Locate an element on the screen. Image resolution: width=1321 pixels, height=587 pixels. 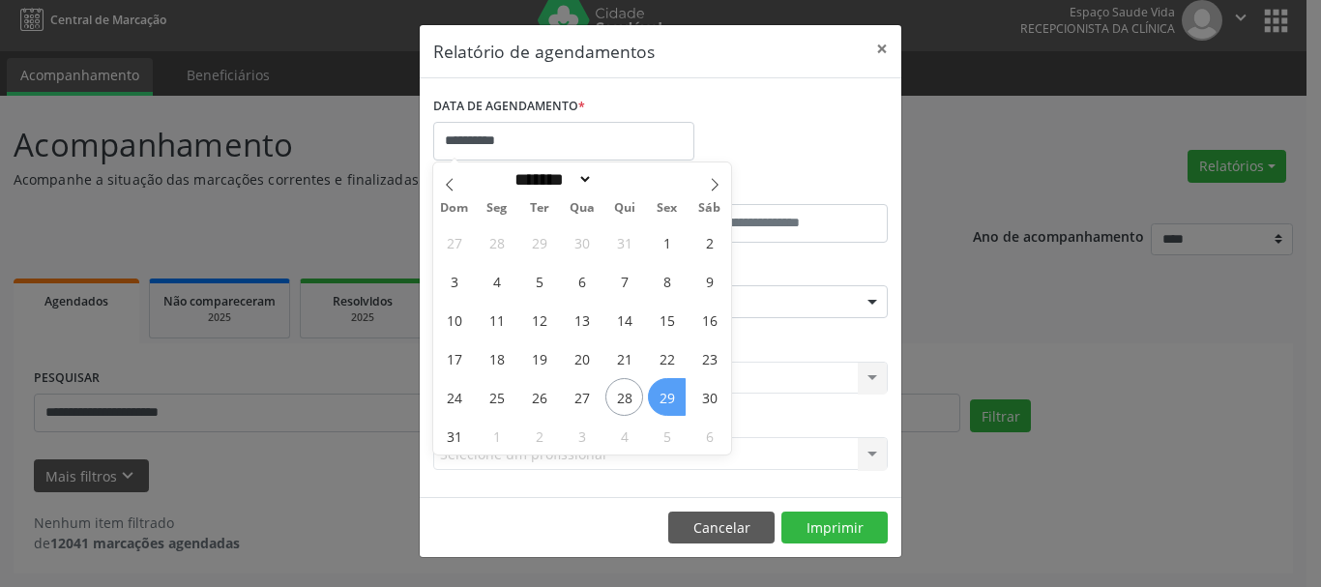
span: Setembro 6, 2025 is located at coordinates (709, 435).